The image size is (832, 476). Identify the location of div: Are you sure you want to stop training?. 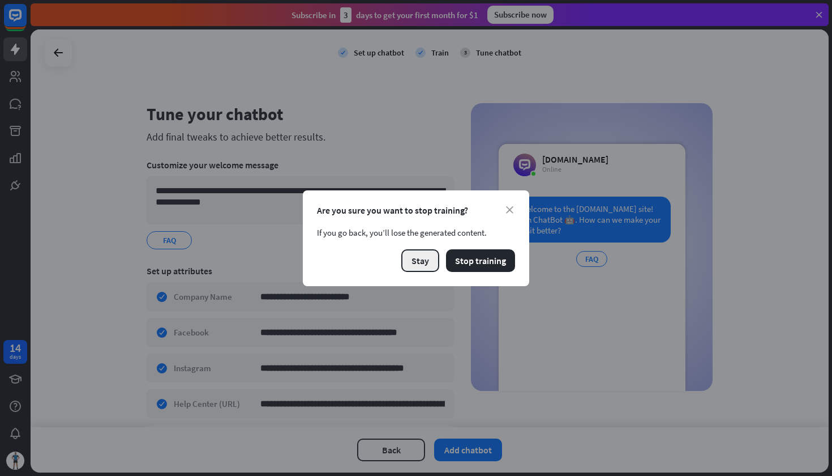
(416, 210).